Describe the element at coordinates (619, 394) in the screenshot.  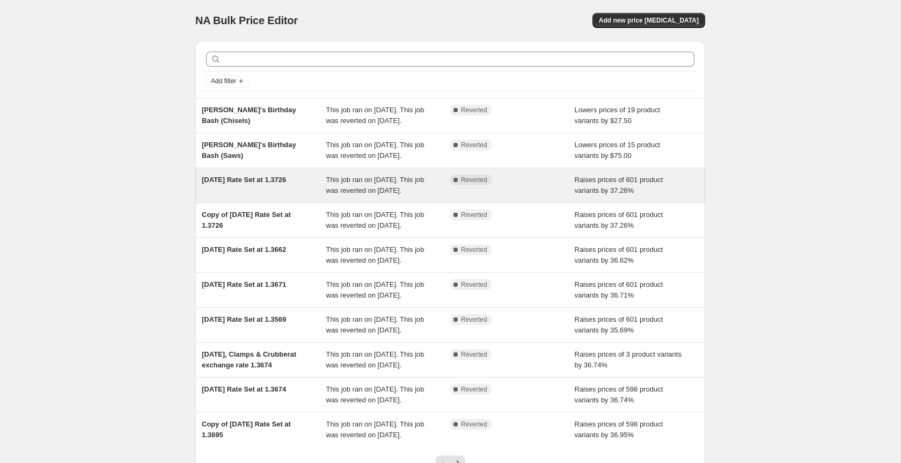
I see `span: Raises prices of 598 product variants by 36.74%` at that location.